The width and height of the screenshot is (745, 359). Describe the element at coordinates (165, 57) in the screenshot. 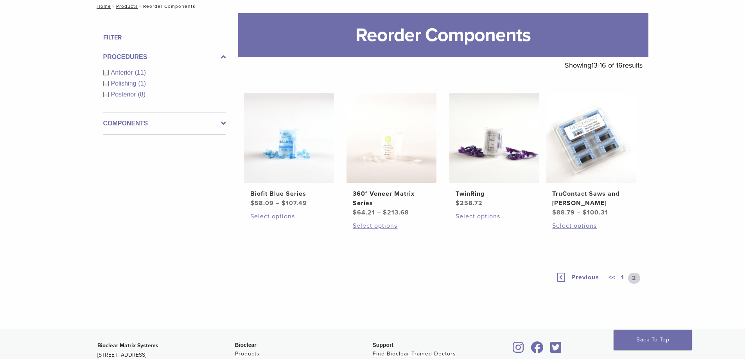

I see `label: Procedures` at that location.